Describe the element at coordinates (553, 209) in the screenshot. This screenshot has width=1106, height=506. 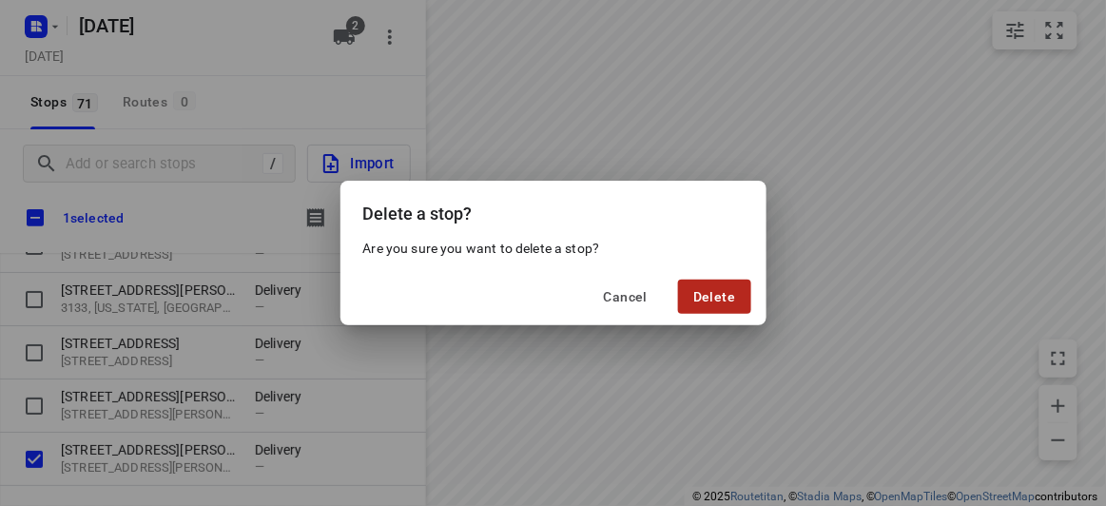
I see `div: Delete a stop?` at that location.